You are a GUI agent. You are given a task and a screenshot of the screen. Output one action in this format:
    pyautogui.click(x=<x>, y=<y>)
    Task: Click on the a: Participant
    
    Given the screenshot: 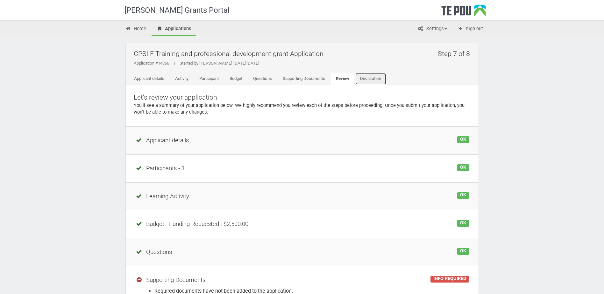 What is the action you would take?
    pyautogui.click(x=209, y=79)
    